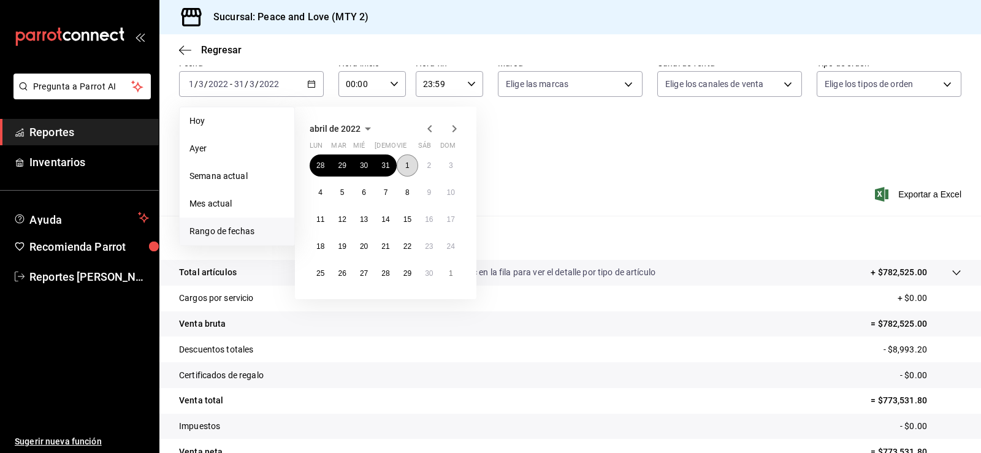  What do you see at coordinates (237, 204) in the screenshot?
I see `span: Mes actual` at bounding box center [237, 204].